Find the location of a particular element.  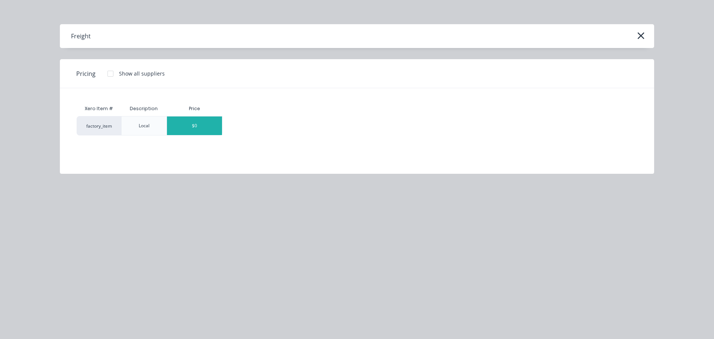

div: Xero Item # is located at coordinates (99, 109).